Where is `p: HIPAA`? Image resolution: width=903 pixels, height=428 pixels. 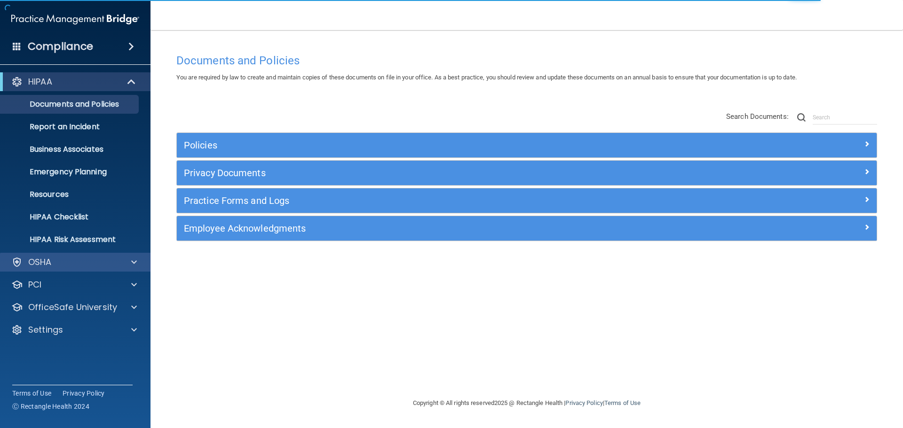 p: HIPAA is located at coordinates (40, 82).